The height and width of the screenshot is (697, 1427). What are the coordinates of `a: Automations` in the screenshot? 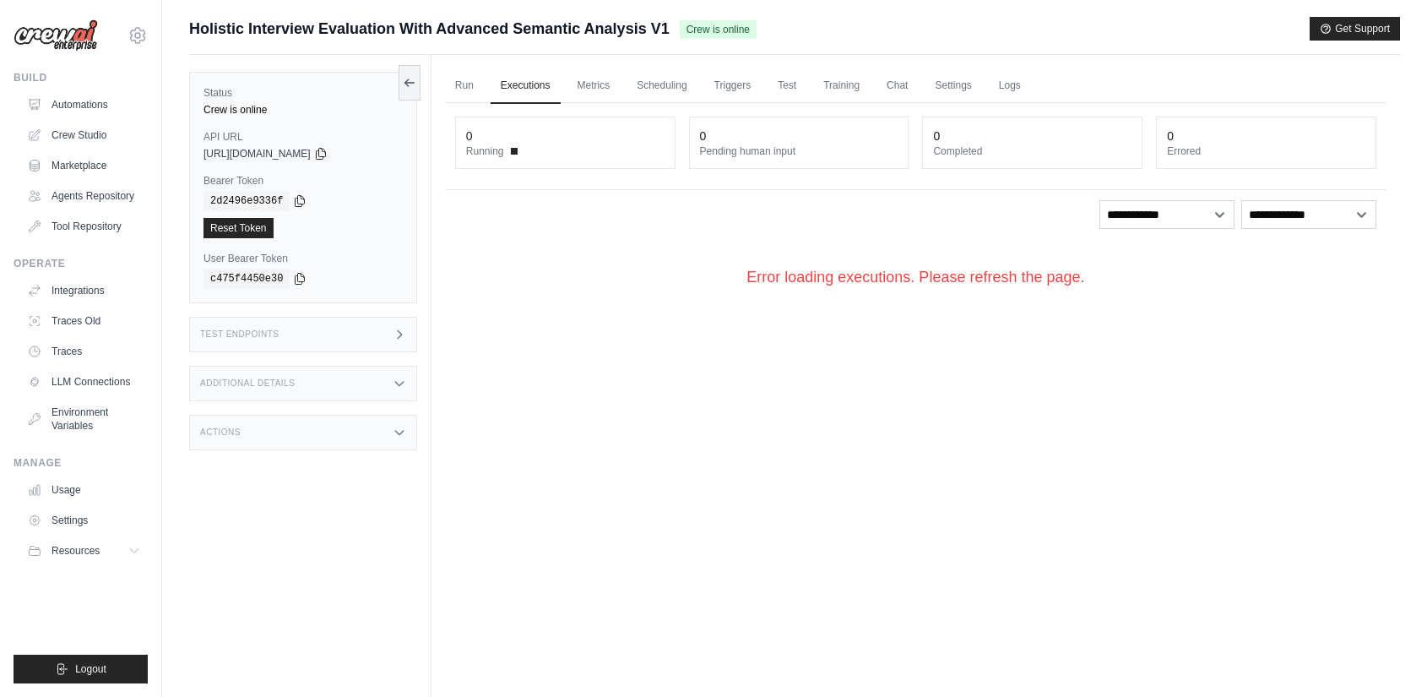 It's located at (84, 105).